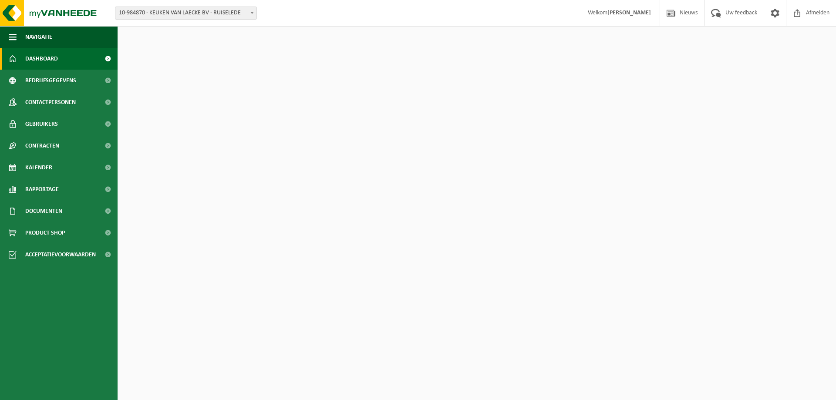 This screenshot has width=836, height=400. Describe the element at coordinates (41, 59) in the screenshot. I see `span: Dashboard` at that location.